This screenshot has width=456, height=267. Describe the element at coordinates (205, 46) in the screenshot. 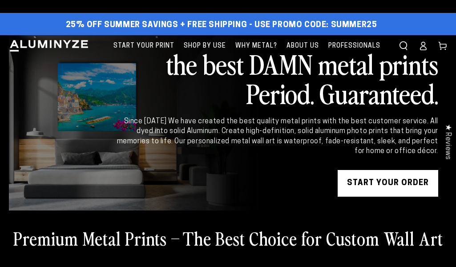

I see `span: Shop By Use` at that location.